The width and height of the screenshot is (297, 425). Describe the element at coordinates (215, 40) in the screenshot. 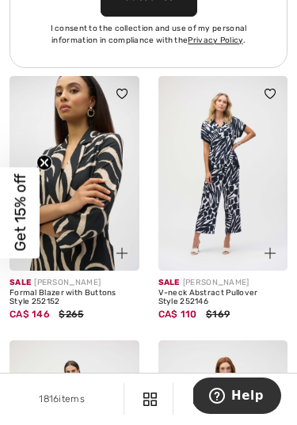

I see `a: Privacy Policy` at that location.